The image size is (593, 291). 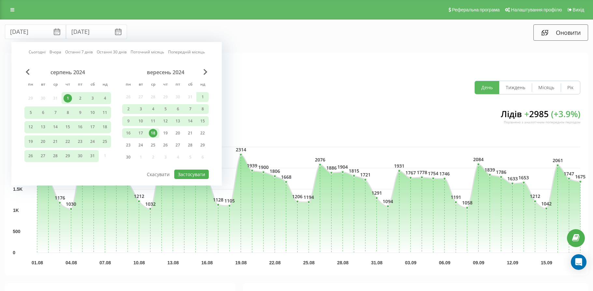 What do you see at coordinates (178, 109) in the screenshot?
I see `div: 6` at bounding box center [178, 109].